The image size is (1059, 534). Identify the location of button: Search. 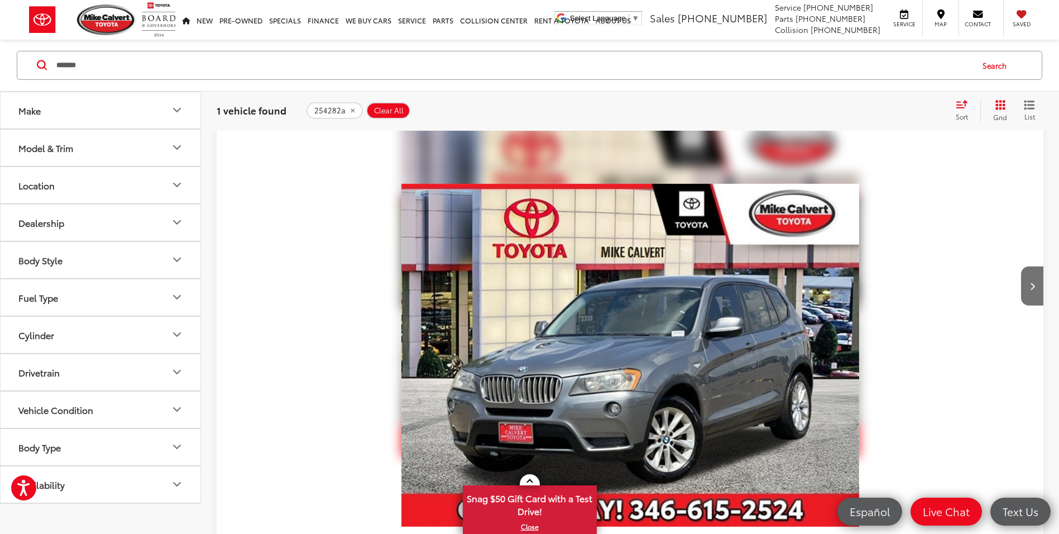
(997, 65).